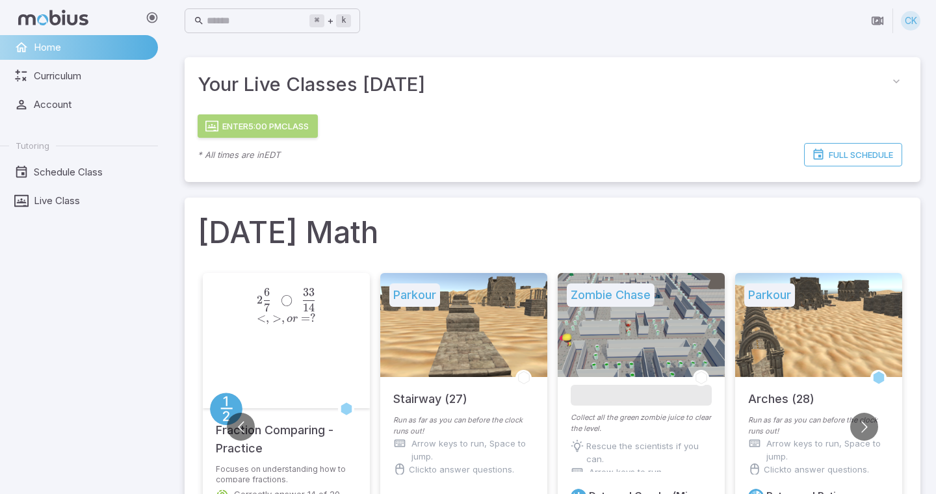  Describe the element at coordinates (91, 76) in the screenshot. I see `span: Curriculum` at that location.